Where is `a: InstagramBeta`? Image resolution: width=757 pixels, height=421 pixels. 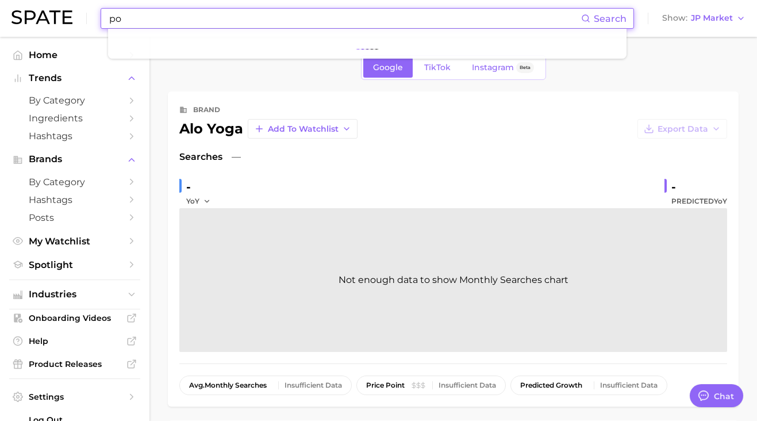
a: InstagramBeta is located at coordinates (503, 67).